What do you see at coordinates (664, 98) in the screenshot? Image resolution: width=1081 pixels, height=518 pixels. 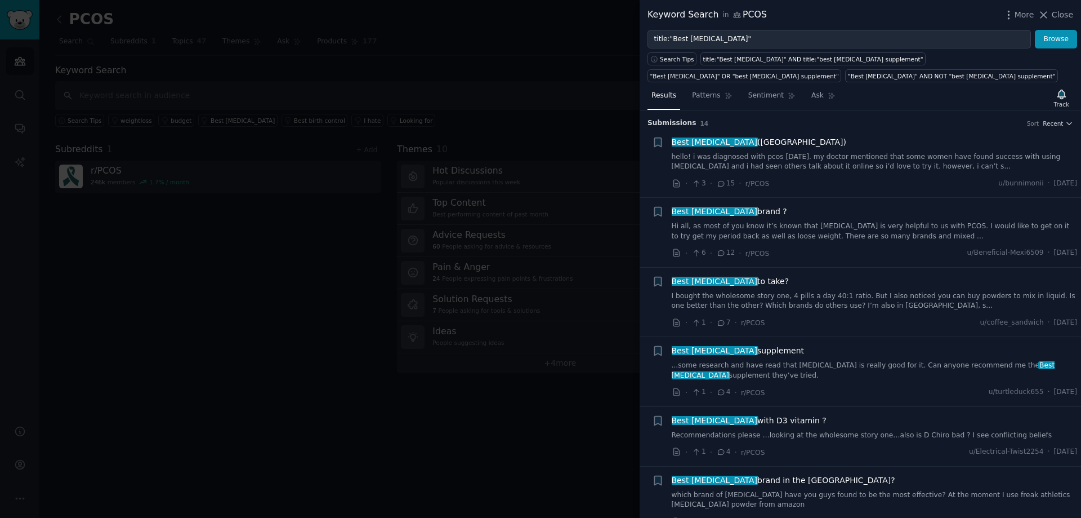 I see `a: Results` at bounding box center [664, 98].